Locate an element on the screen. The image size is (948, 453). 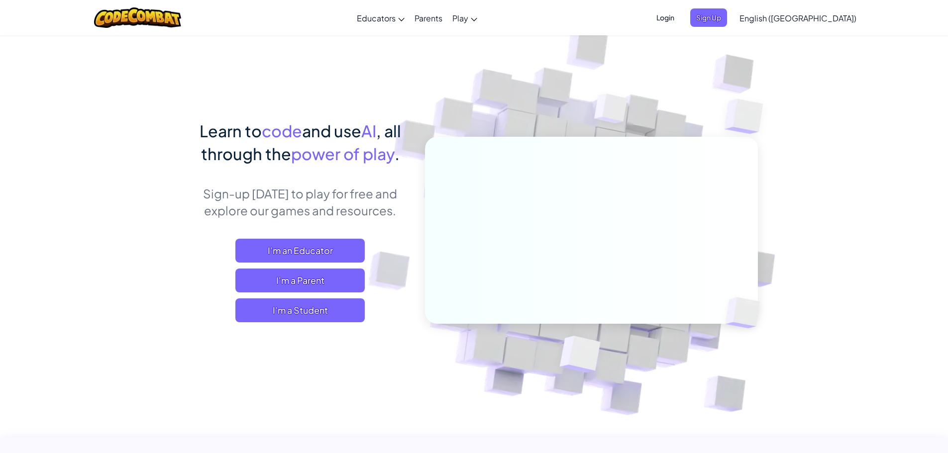
a: Parents is located at coordinates (428, 18).